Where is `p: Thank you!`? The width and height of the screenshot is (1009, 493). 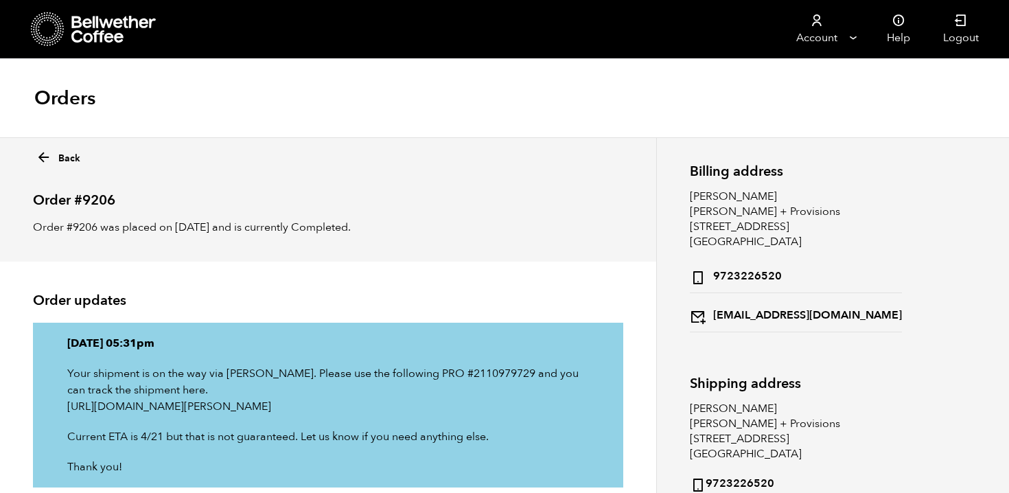 p: Thank you! is located at coordinates (328, 467).